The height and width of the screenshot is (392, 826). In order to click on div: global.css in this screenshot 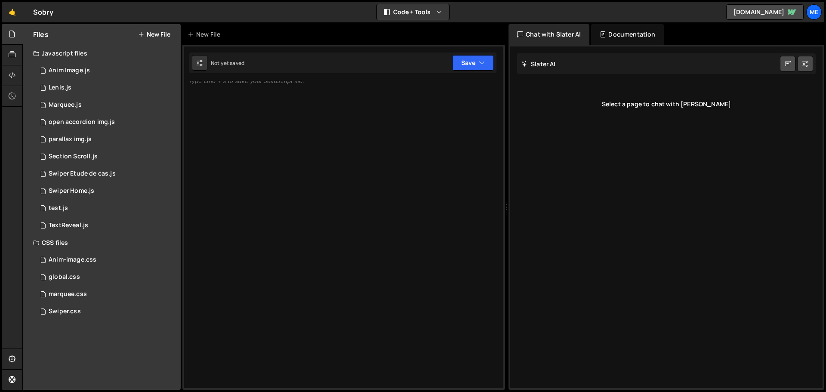, I will do `click(64, 277)`.